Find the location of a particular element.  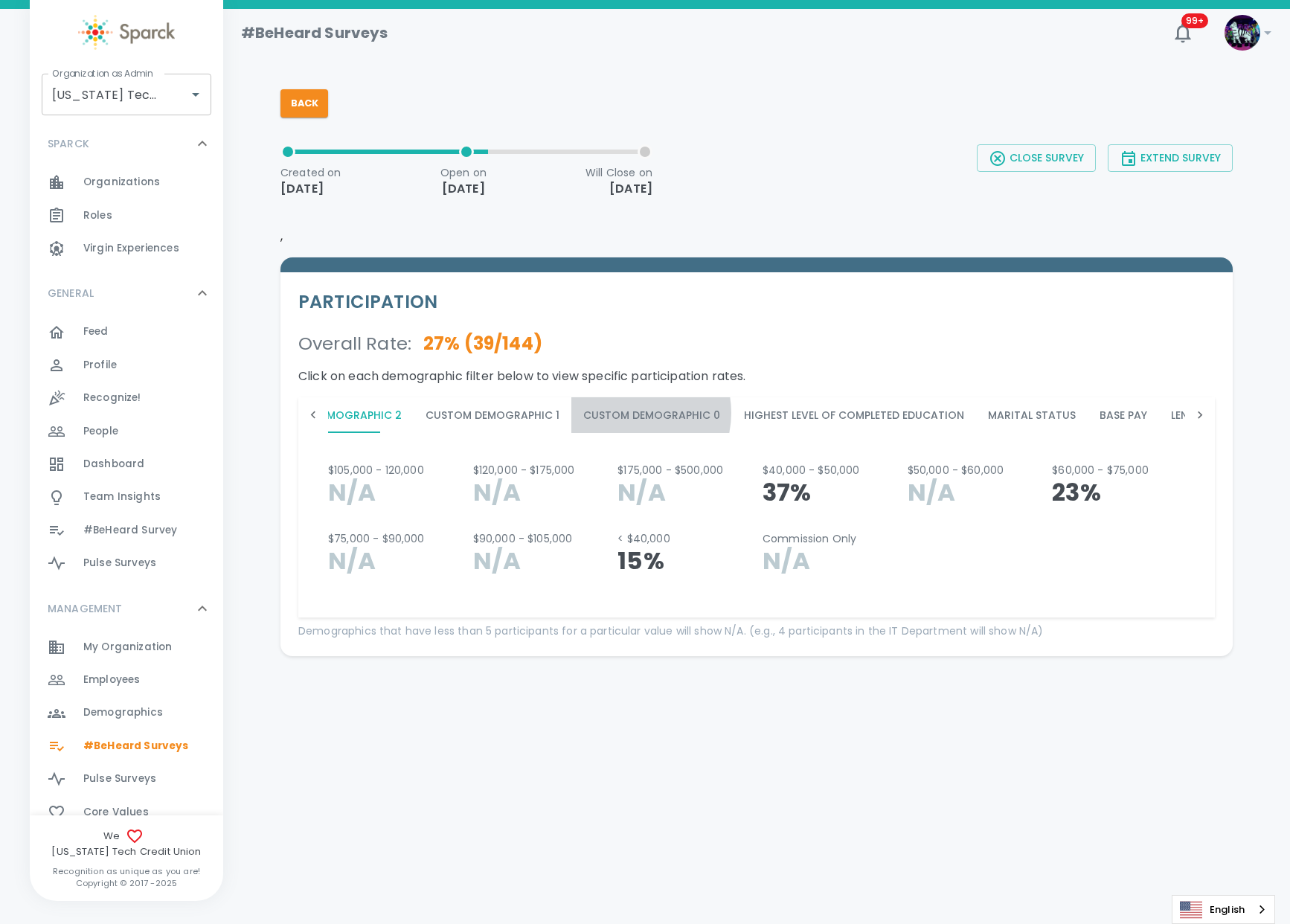

label: Organization as Admin is located at coordinates (102, 73).